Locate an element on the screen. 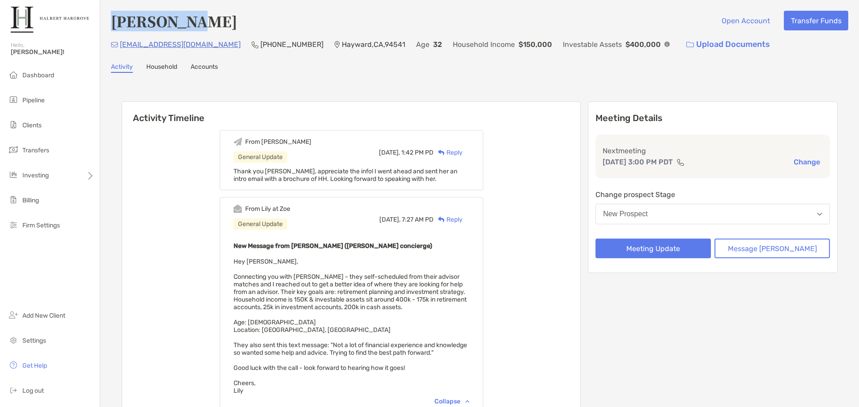 Image resolution: width=859 pixels, height=407 pixels. img: investing icon is located at coordinates (13, 175).